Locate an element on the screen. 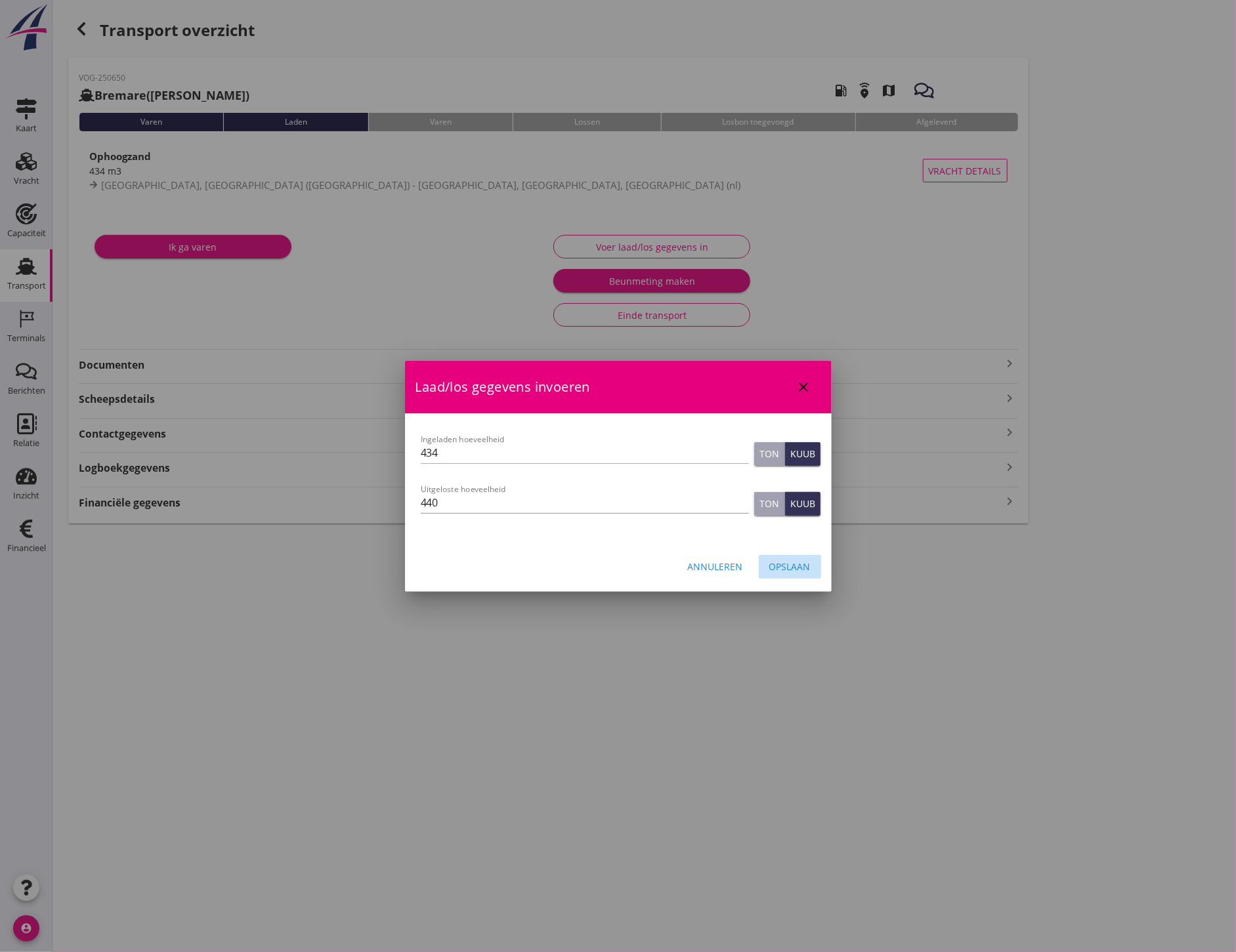 This screenshot has height=952, width=1236. div: Laad/los gegevens invoeren is located at coordinates (618, 387).